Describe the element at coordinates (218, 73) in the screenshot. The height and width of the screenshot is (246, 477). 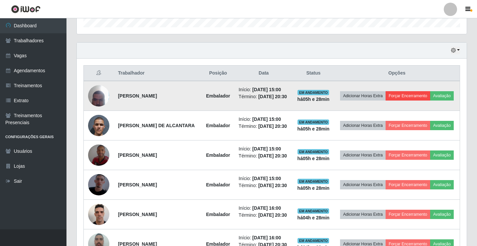
I see `th: Posição` at that location.